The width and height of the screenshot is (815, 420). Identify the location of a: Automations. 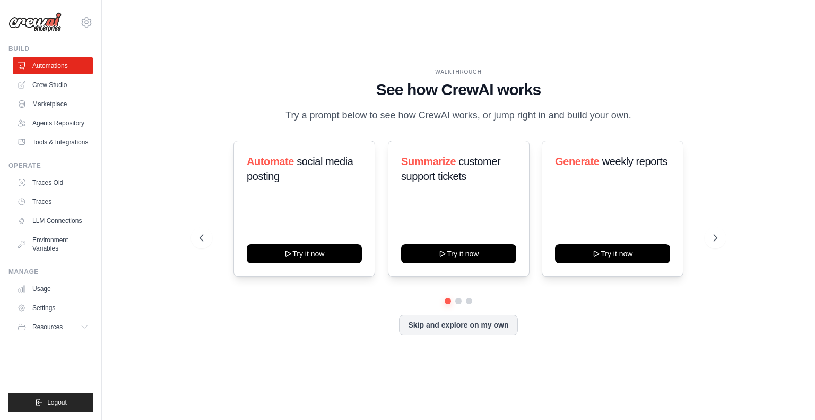
(53, 66).